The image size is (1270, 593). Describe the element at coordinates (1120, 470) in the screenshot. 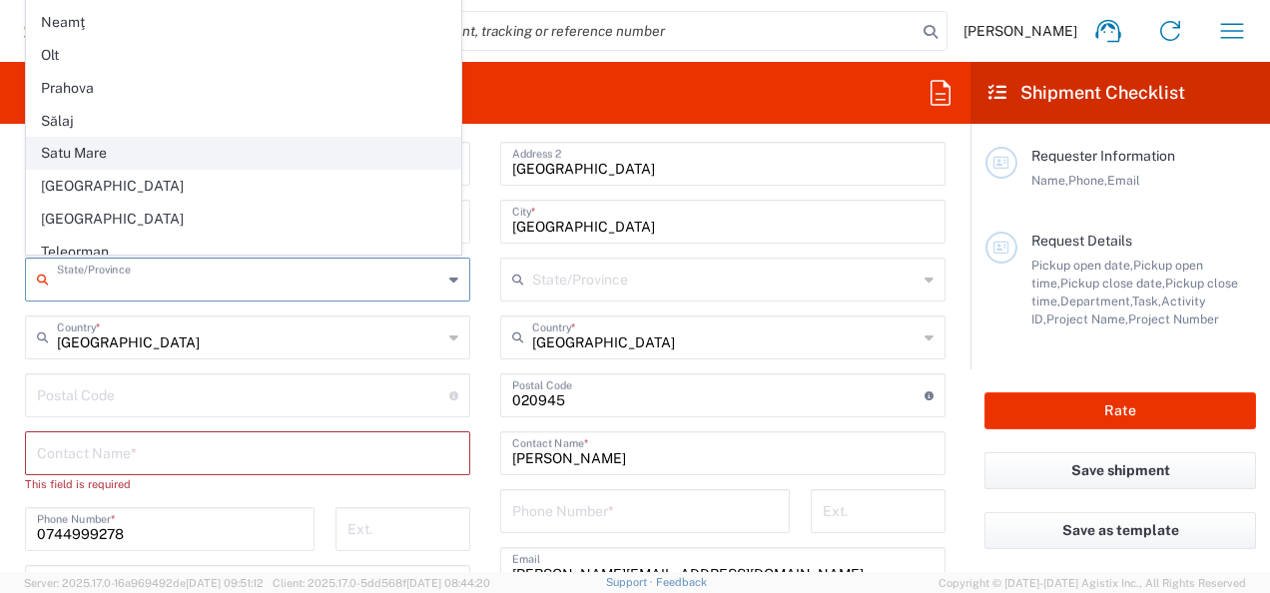

I see `button: Save shipment` at that location.